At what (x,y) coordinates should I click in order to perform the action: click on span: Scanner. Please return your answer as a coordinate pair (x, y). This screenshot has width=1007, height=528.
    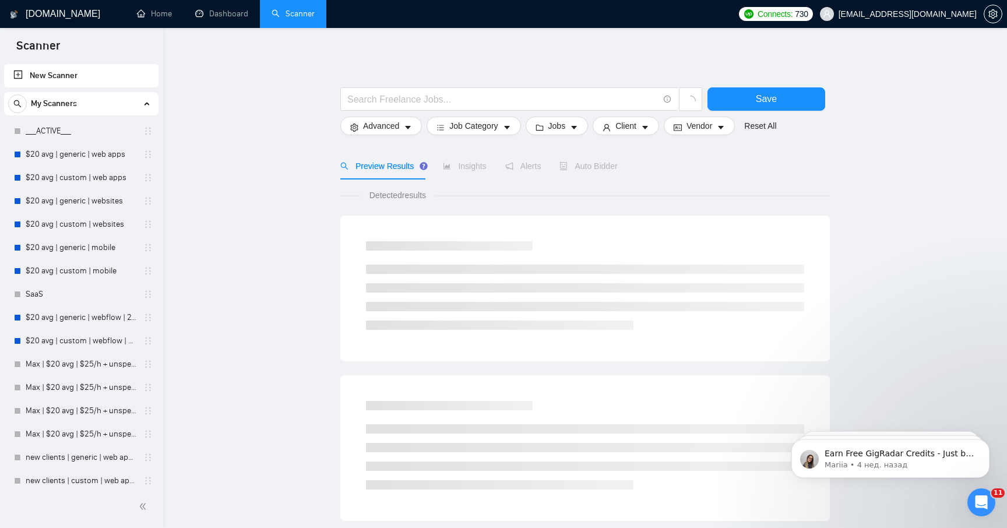
    Looking at the image, I should click on (38, 50).